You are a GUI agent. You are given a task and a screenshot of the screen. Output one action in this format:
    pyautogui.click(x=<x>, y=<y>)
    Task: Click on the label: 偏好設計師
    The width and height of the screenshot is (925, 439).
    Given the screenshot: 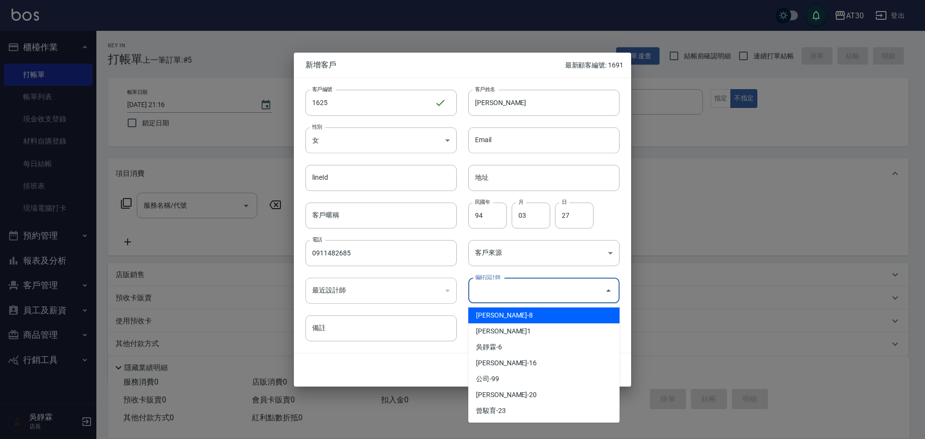 What is the action you would take?
    pyautogui.click(x=488, y=277)
    